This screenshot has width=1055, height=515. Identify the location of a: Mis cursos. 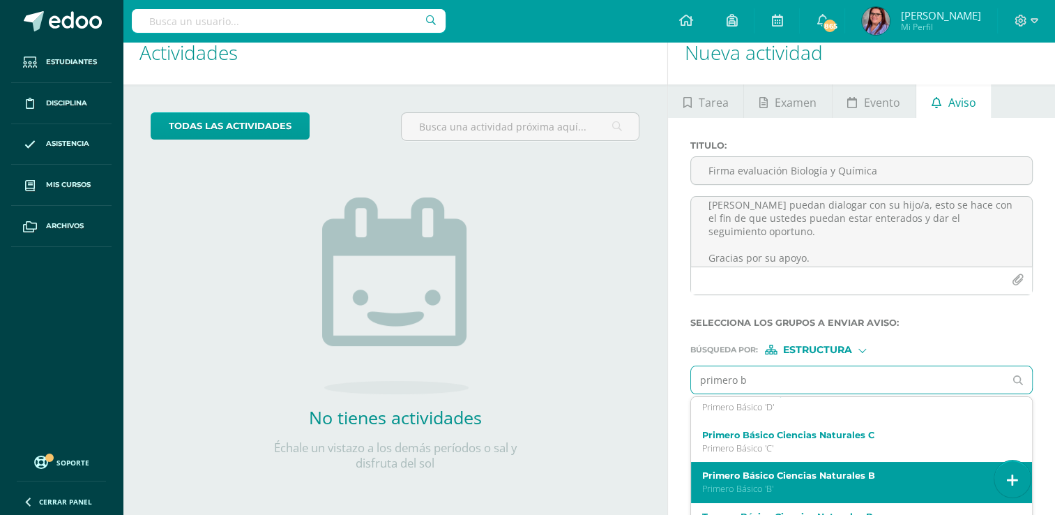
(61, 185).